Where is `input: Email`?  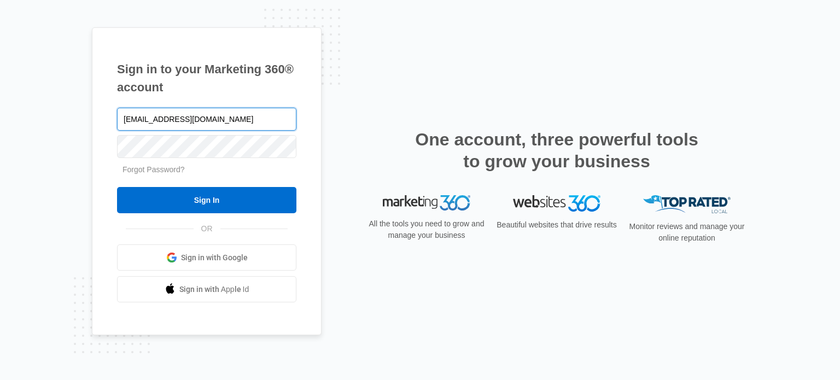
input: Email is located at coordinates (207, 119).